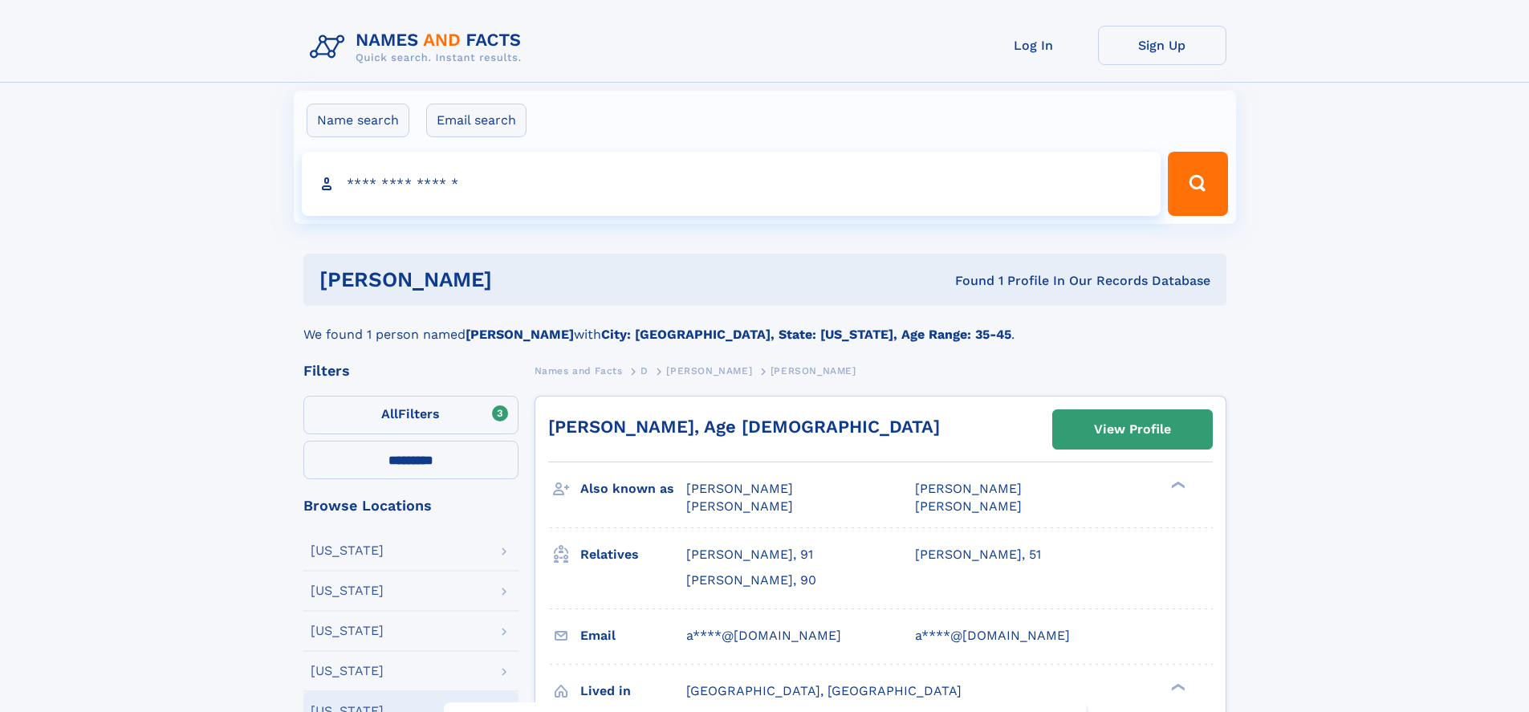 This screenshot has height=712, width=1529. I want to click on h3: Lived in, so click(633, 691).